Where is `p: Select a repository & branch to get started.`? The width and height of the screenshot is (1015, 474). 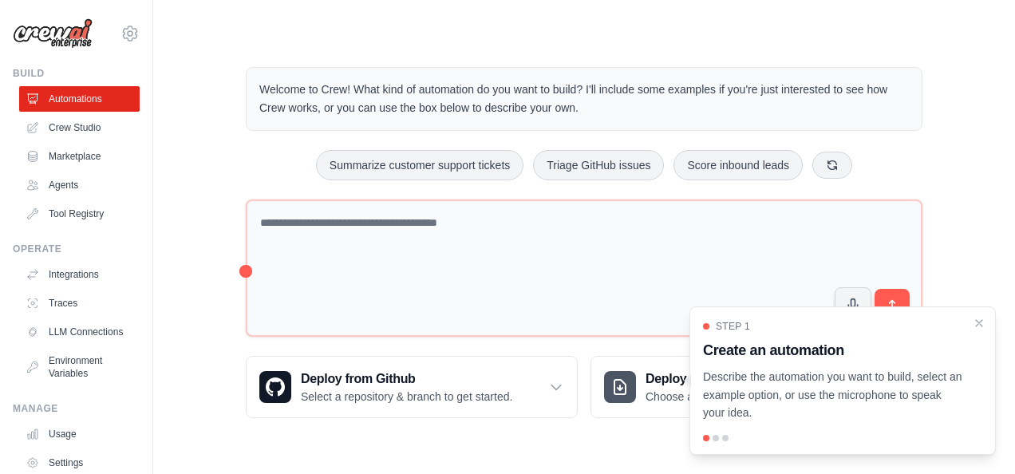 p: Select a repository & branch to get started. is located at coordinates (406, 397).